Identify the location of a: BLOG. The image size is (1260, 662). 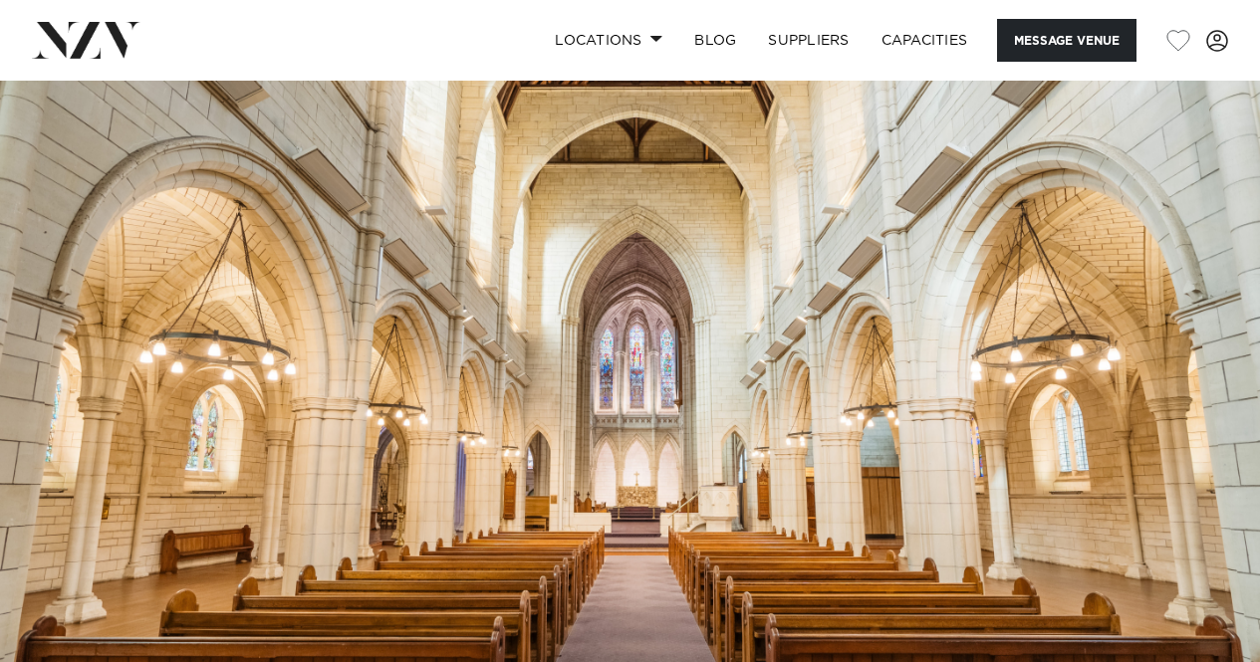
(715, 40).